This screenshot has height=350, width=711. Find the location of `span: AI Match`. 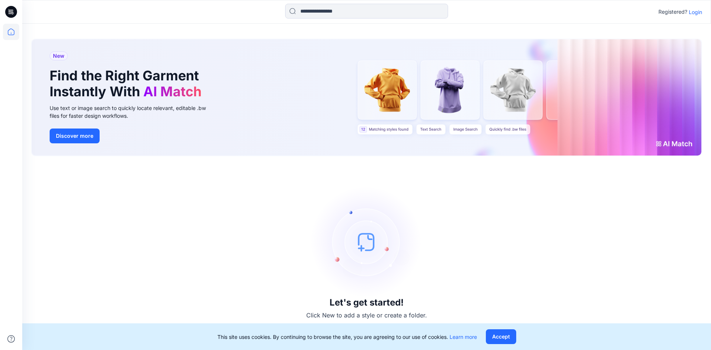

span: AI Match is located at coordinates (172, 91).